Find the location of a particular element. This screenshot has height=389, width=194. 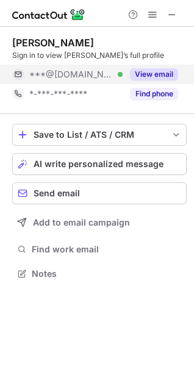

button: AI write personalized message is located at coordinates (99, 164).